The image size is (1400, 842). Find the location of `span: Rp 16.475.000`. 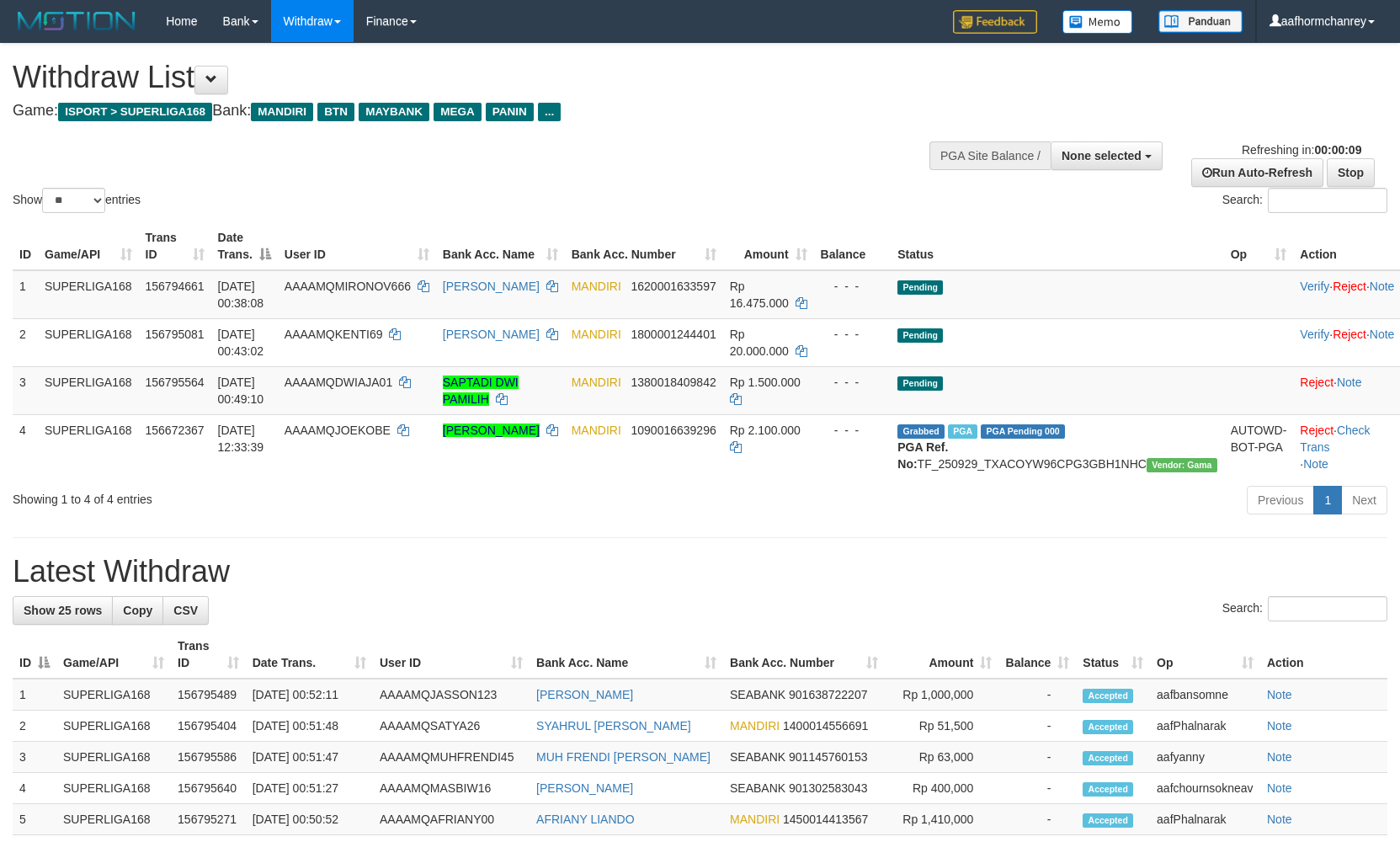

span: Rp 16.475.000 is located at coordinates (759, 295).